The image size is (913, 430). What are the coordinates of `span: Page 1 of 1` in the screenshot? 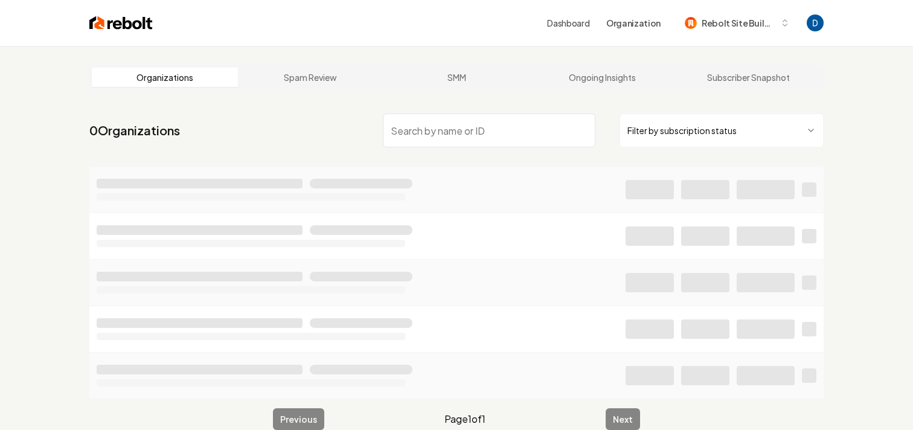 It's located at (465, 419).